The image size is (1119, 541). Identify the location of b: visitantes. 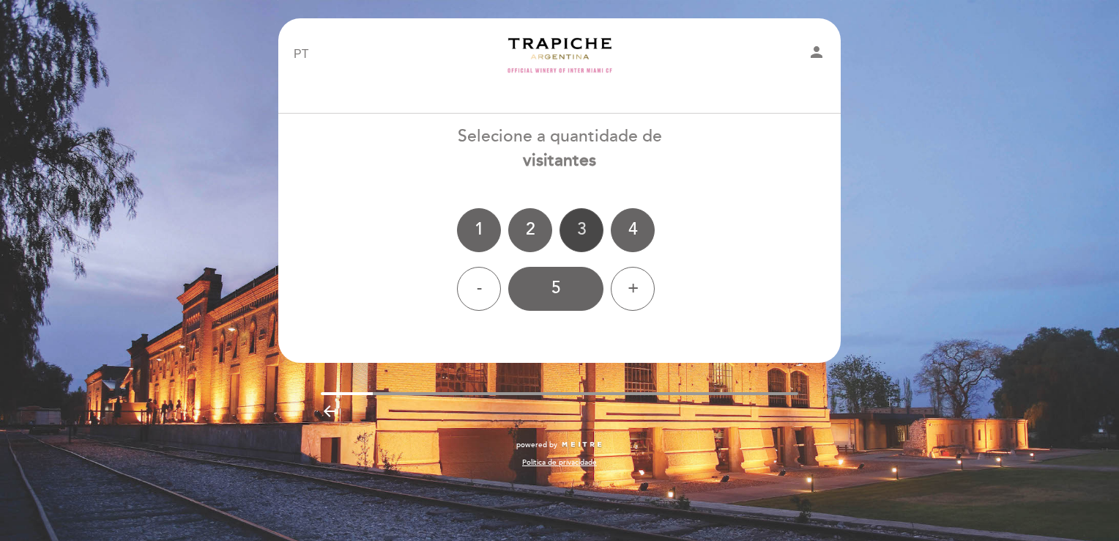
(560, 160).